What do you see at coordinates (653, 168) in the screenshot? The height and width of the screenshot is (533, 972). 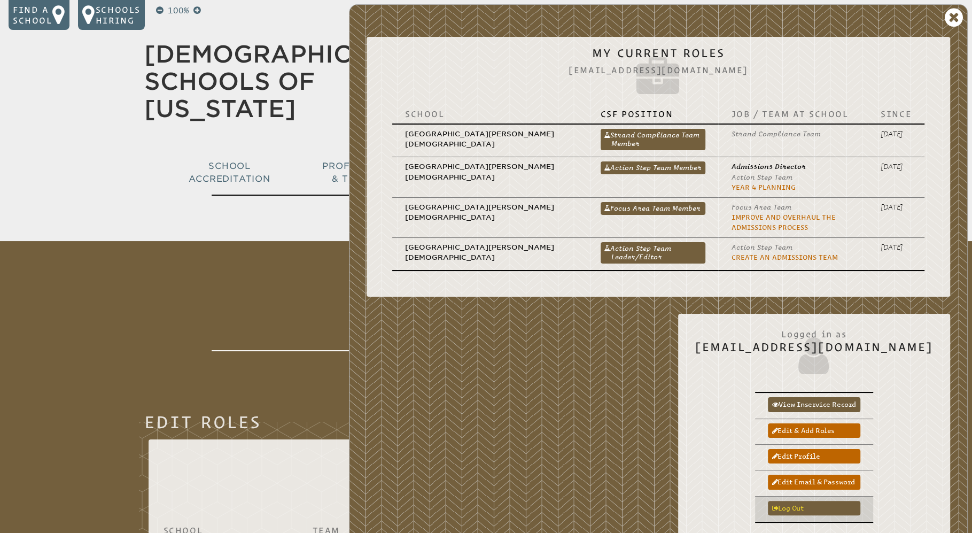 I see `a: Action Step Team Member` at bounding box center [653, 168].